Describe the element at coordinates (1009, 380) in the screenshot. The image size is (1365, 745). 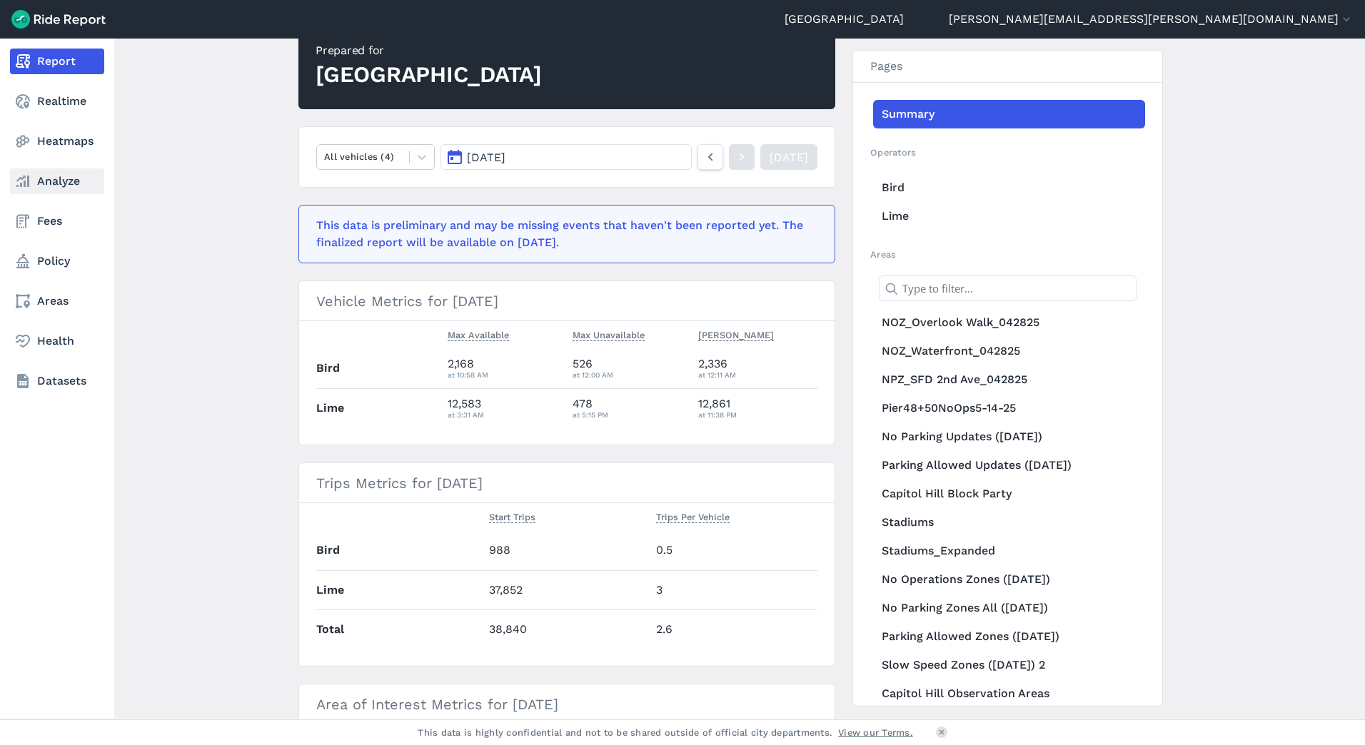
I see `a: NPZ_SFD 2nd Ave_042825` at that location.